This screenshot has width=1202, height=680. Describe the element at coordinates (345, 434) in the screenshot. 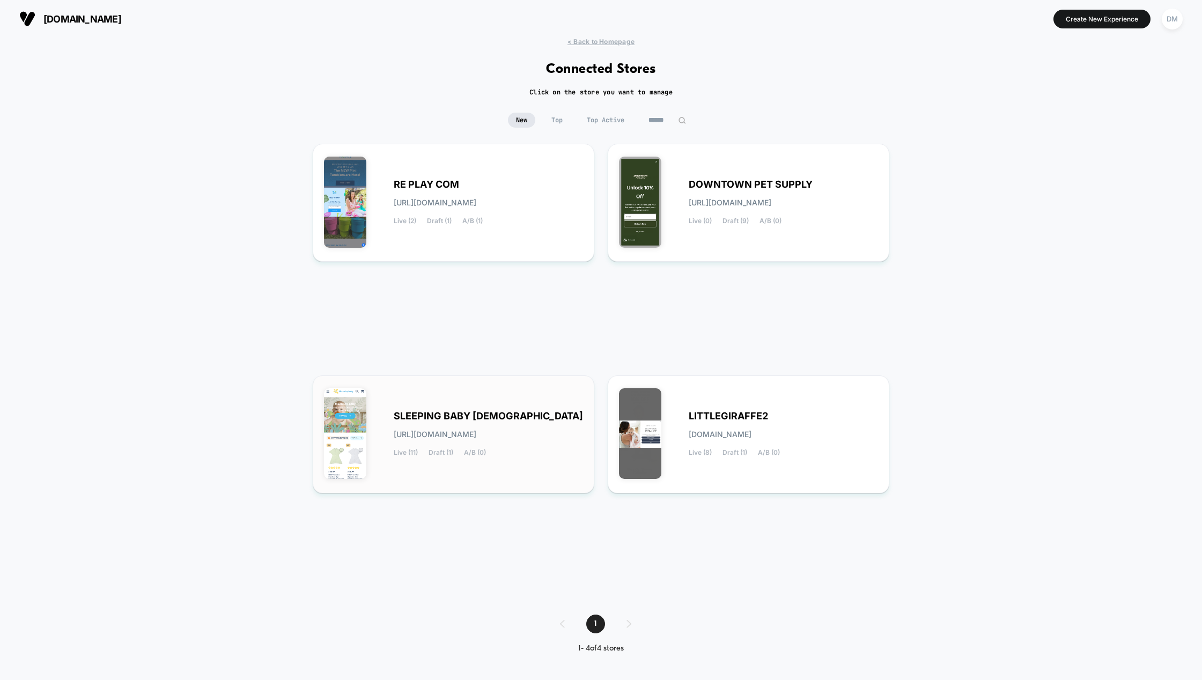

I see `img: SLEEPING_BABY_2` at that location.